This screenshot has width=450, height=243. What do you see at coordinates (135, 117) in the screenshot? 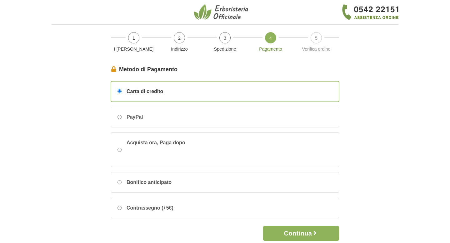
I see `span: PayPal` at bounding box center [135, 117].